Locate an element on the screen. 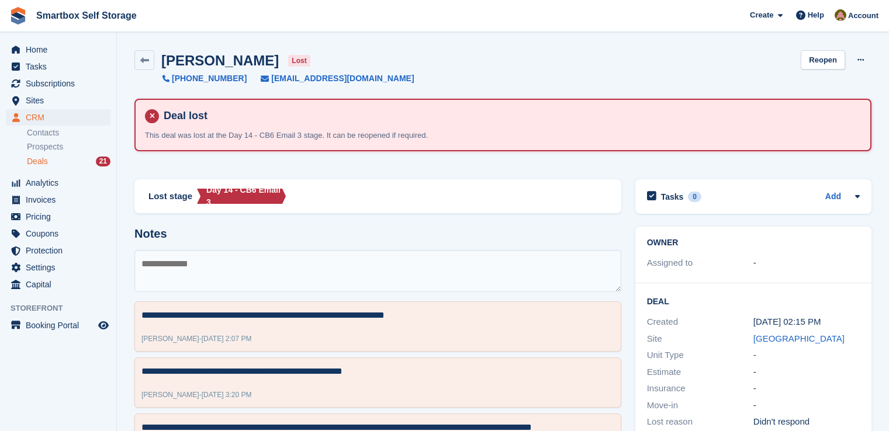 The image size is (889, 431). span: Coupons is located at coordinates (61, 234).